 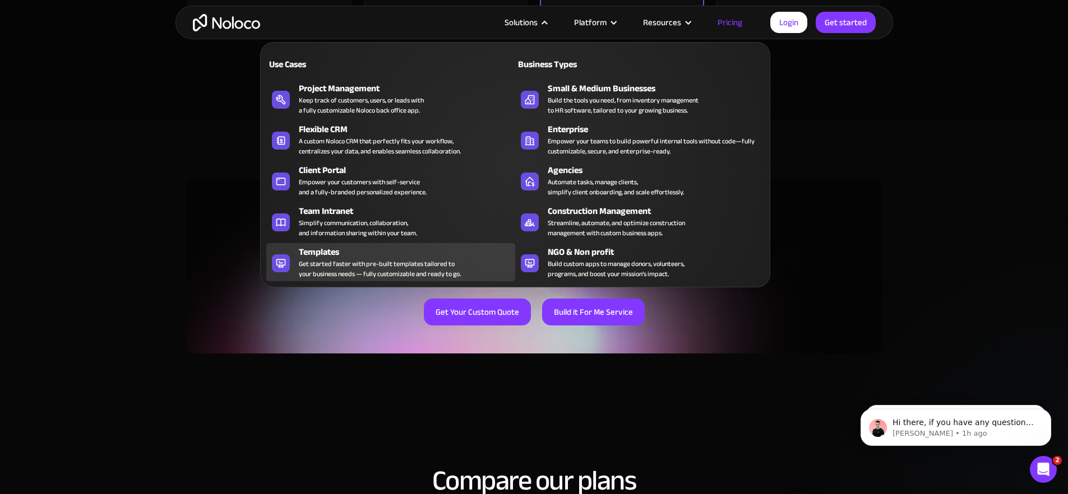 What do you see at coordinates (380, 146) in the screenshot?
I see `div: A custom Noloco CRM that perfectly fits your workflow, centralizes your data, and enables seamles...` at bounding box center [380, 146].